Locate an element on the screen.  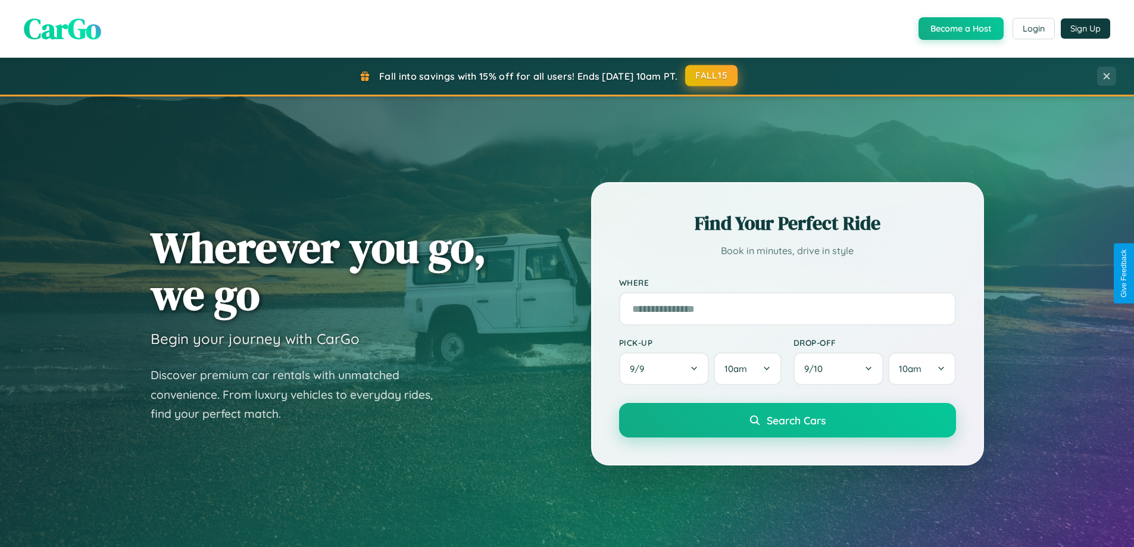
button: Search Cars is located at coordinates (788, 420).